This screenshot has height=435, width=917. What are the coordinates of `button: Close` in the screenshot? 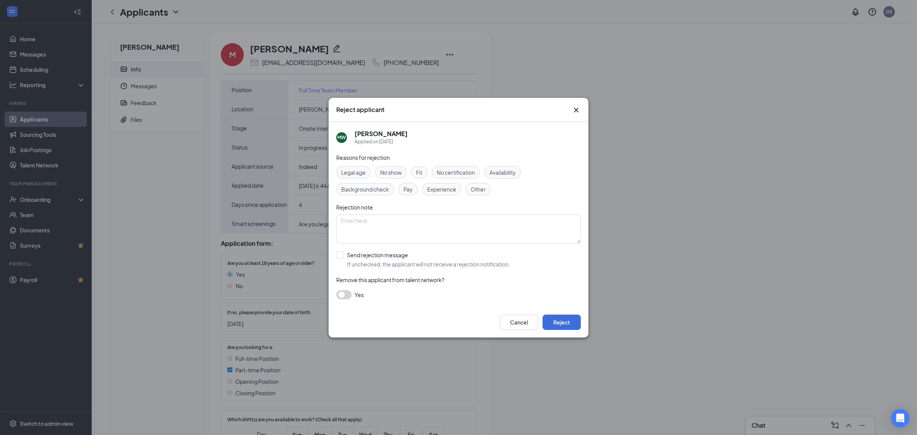 It's located at (576, 110).